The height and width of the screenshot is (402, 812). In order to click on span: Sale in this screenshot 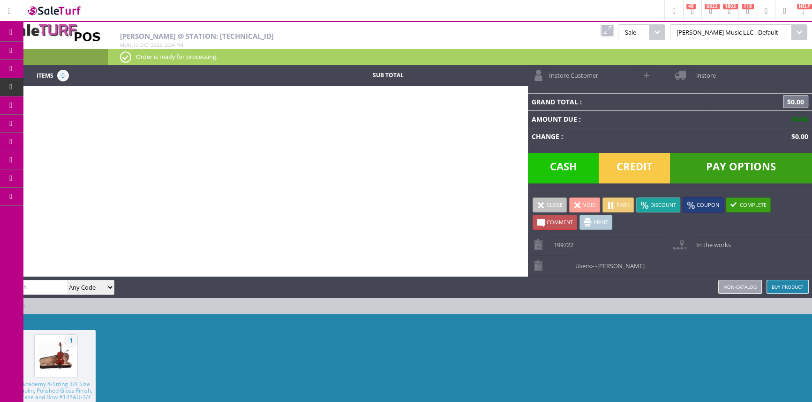, I will do `click(633, 32)`.